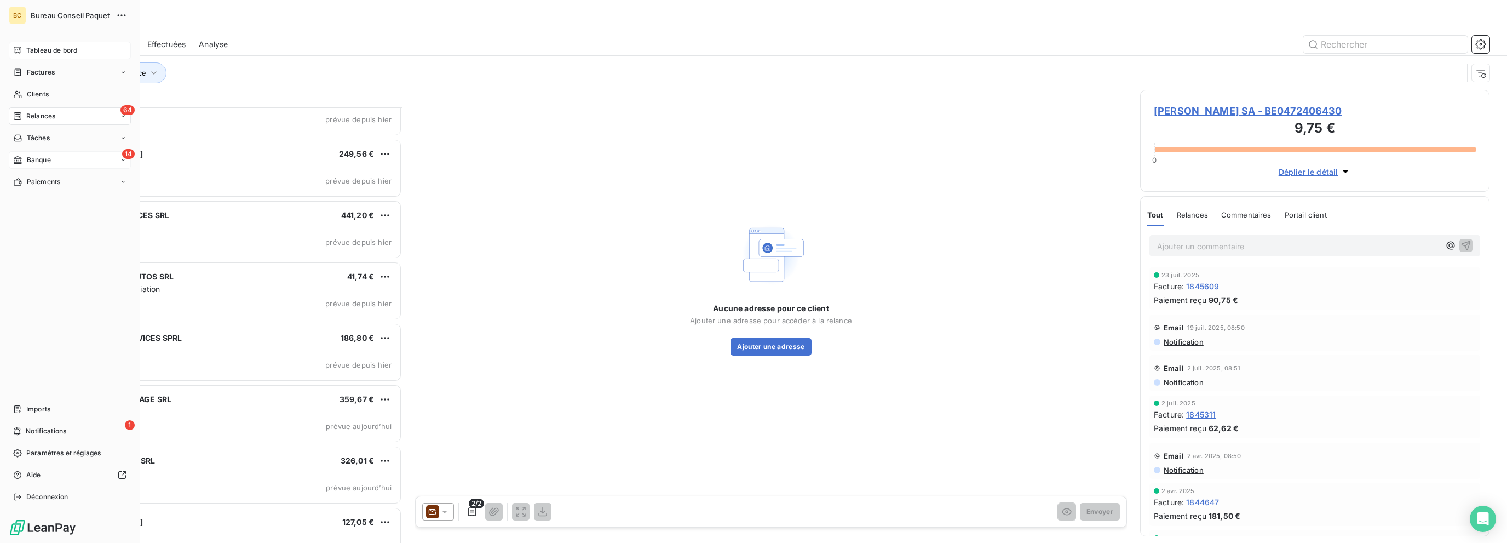  What do you see at coordinates (1202, 501) in the screenshot?
I see `span: 1844647` at bounding box center [1202, 501].